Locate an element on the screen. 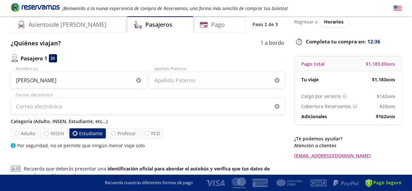 This screenshot has width=412, height=191. p: Pasajero 1 is located at coordinates (34, 58).